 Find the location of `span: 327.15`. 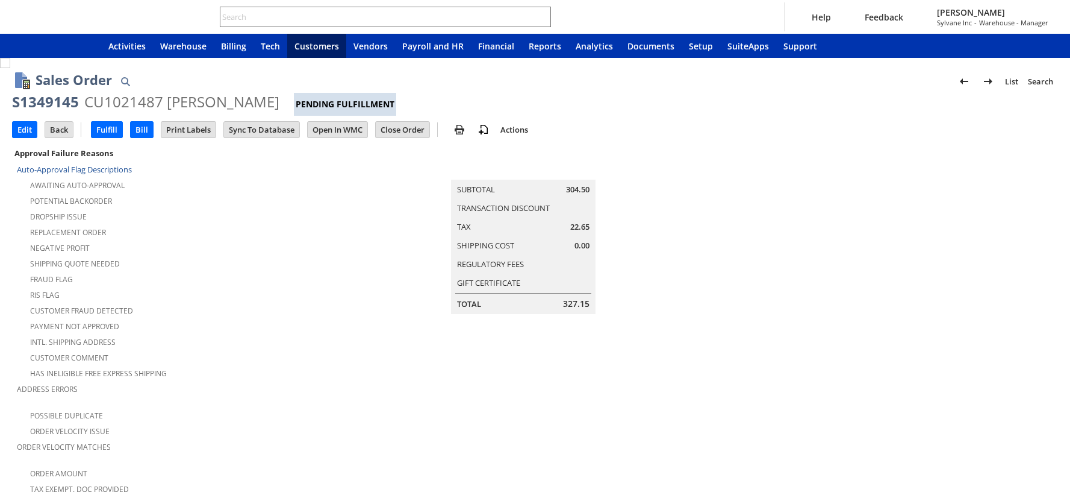

span: 327.15 is located at coordinates (576, 304).